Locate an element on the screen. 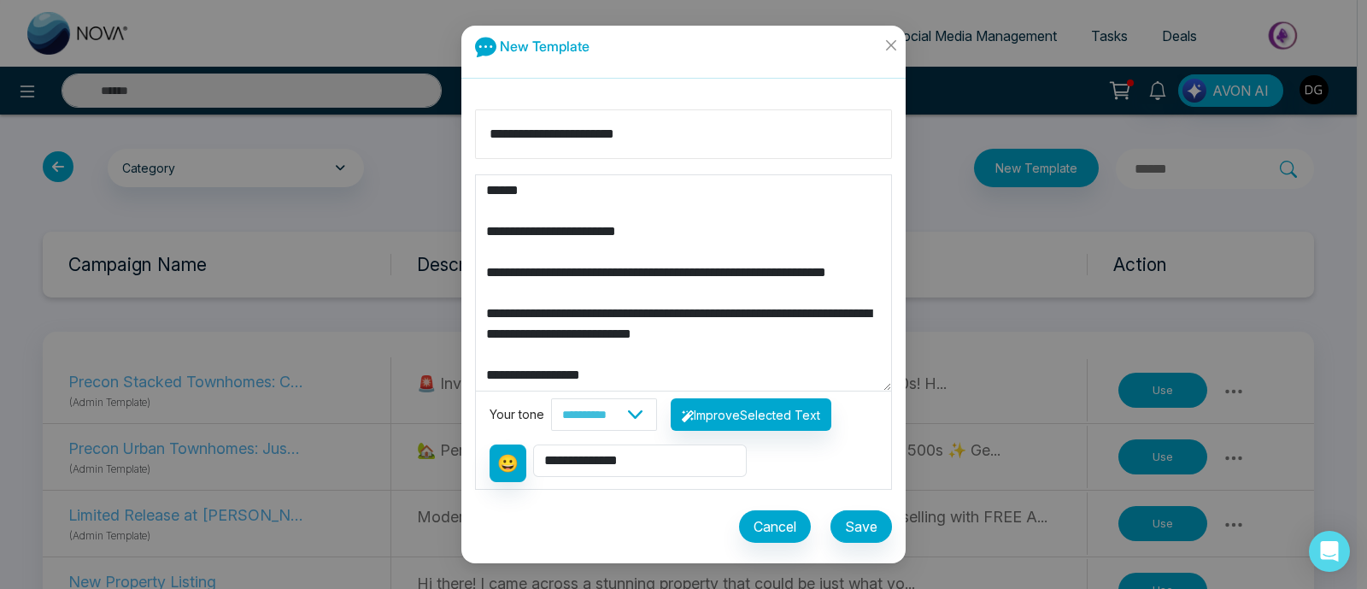 Image resolution: width=1367 pixels, height=589 pixels. span: close is located at coordinates (891, 45).